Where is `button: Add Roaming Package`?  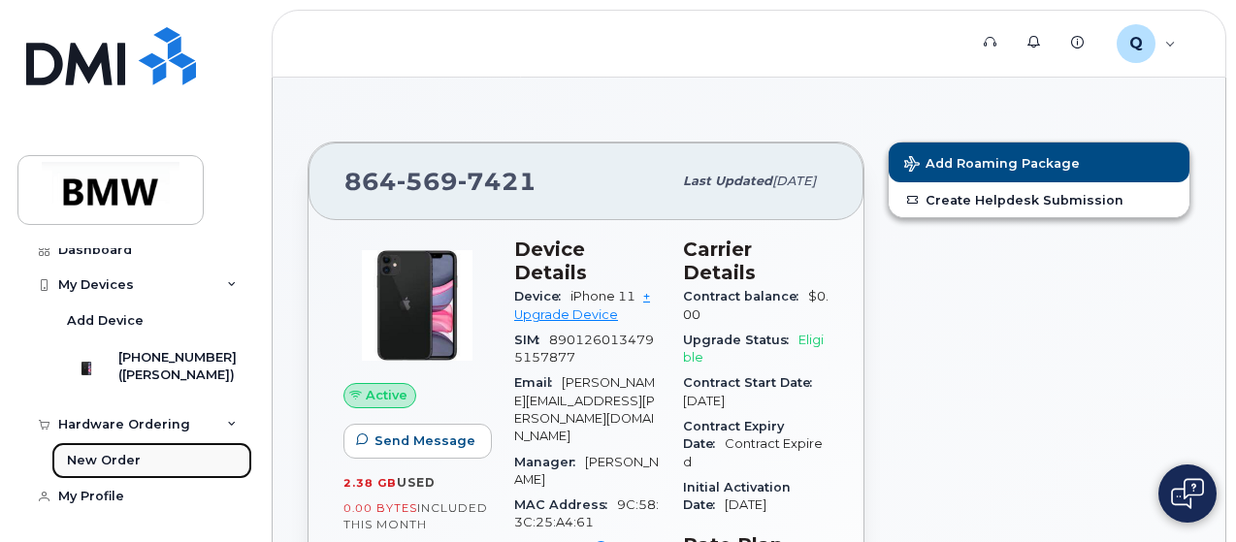
button: Add Roaming Package is located at coordinates (1039, 162).